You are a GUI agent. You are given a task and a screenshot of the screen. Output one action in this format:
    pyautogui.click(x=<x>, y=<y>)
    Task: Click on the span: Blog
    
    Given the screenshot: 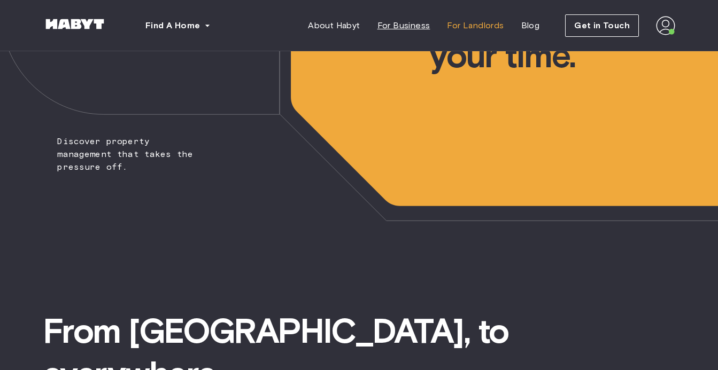 What is the action you would take?
    pyautogui.click(x=530, y=26)
    